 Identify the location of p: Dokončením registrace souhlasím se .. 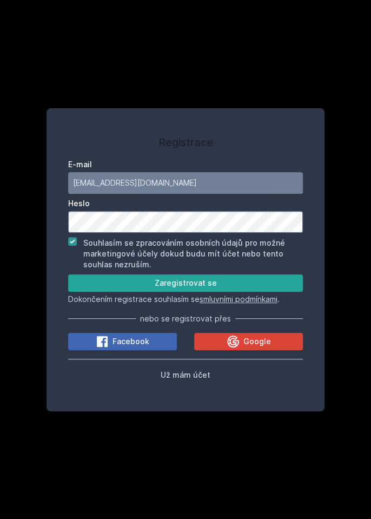
(186, 299).